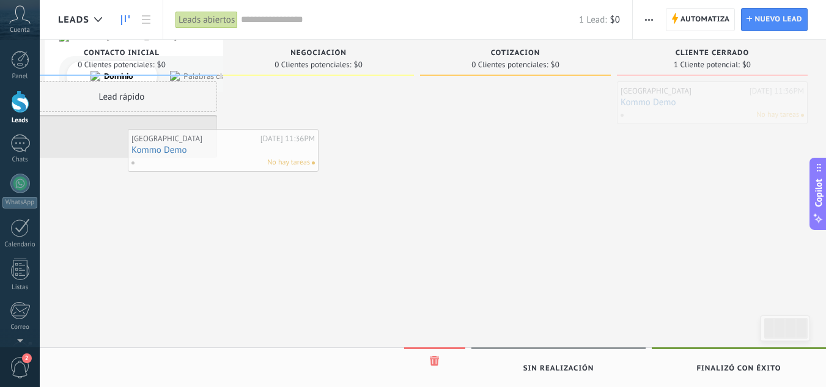 This screenshot has width=826, height=387. What do you see at coordinates (56, 76) in the screenshot?
I see `img: tab_domain_overview_orange.svg` at bounding box center [56, 76].